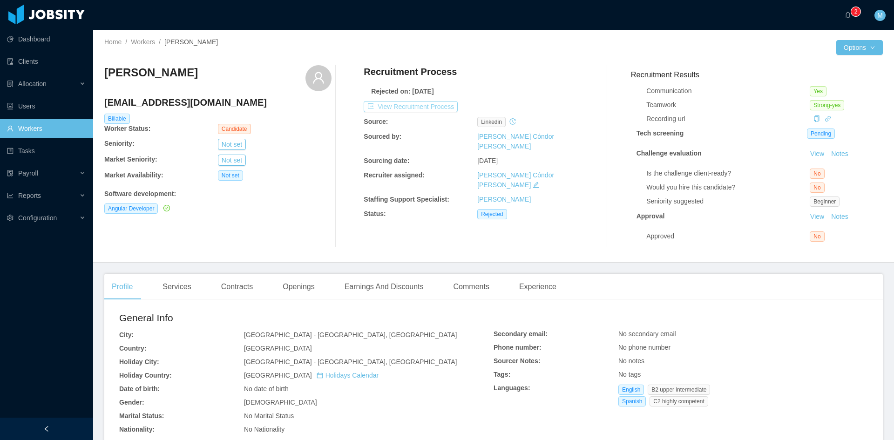  What do you see at coordinates (126, 335) in the screenshot?
I see `b: City:` at bounding box center [126, 335].